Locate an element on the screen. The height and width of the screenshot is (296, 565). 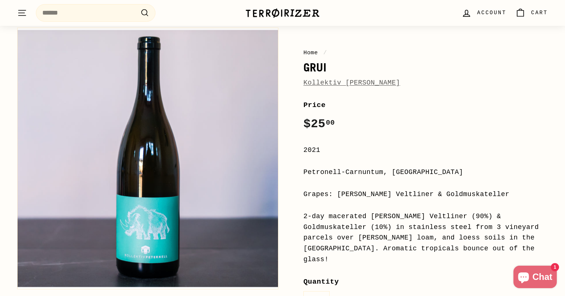
span: $25 is located at coordinates (319, 124).